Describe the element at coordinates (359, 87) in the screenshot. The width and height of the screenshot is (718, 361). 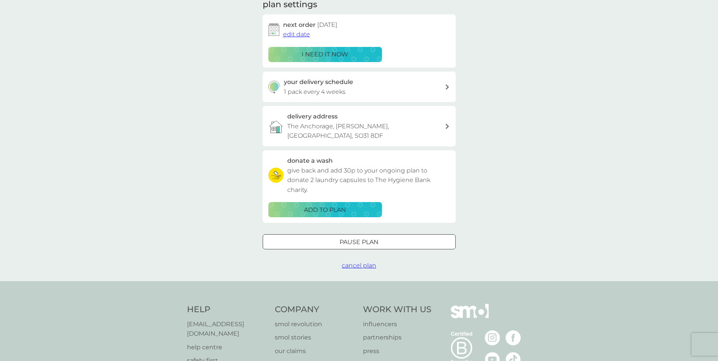
I see `button: your delivery schedule1 pack every 4 weeks` at that location.